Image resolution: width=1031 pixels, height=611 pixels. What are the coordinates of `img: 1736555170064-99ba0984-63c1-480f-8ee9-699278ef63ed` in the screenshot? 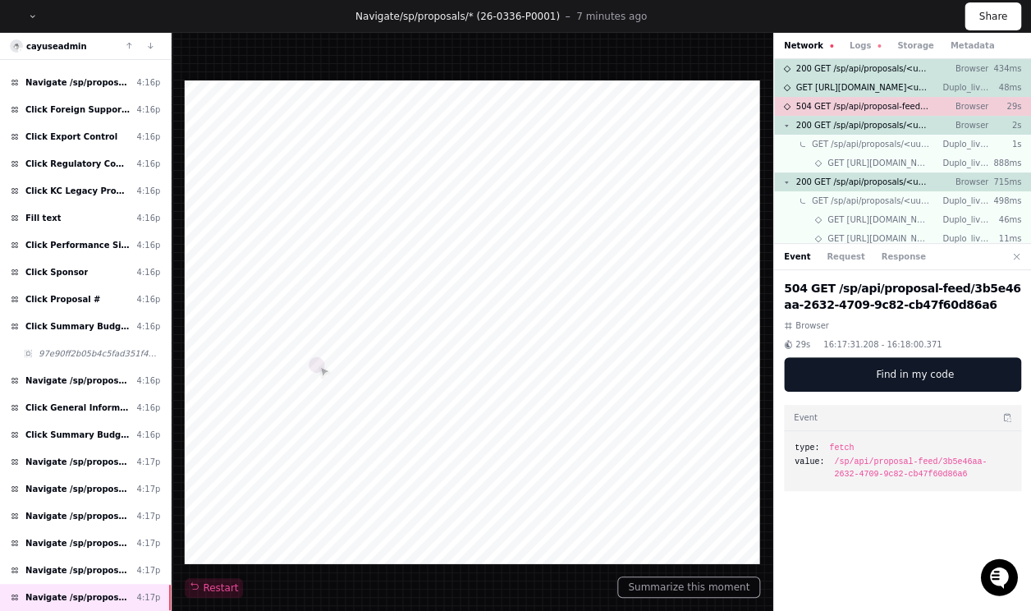 It's located at (31, 137).